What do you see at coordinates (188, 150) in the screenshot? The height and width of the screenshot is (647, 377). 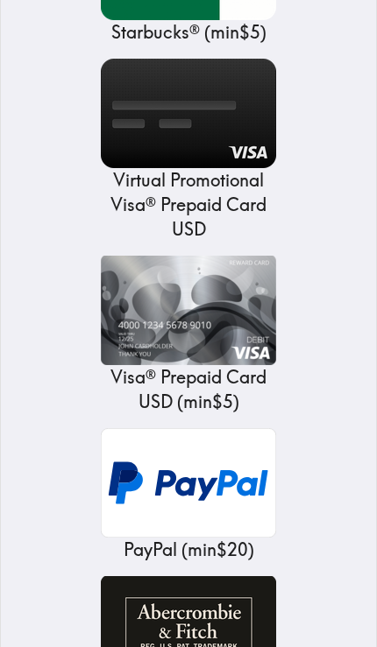 I see `a: Virtual Promotional Visa® Prepaid Card USDVirtual Promotional Visa® Prepaid Card USD` at bounding box center [188, 150].